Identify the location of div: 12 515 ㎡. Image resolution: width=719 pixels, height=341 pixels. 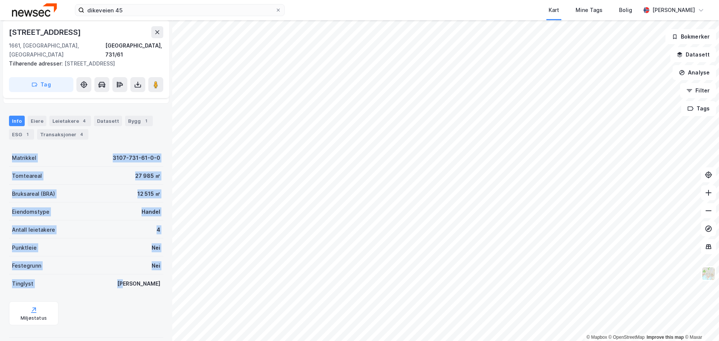
(149, 194).